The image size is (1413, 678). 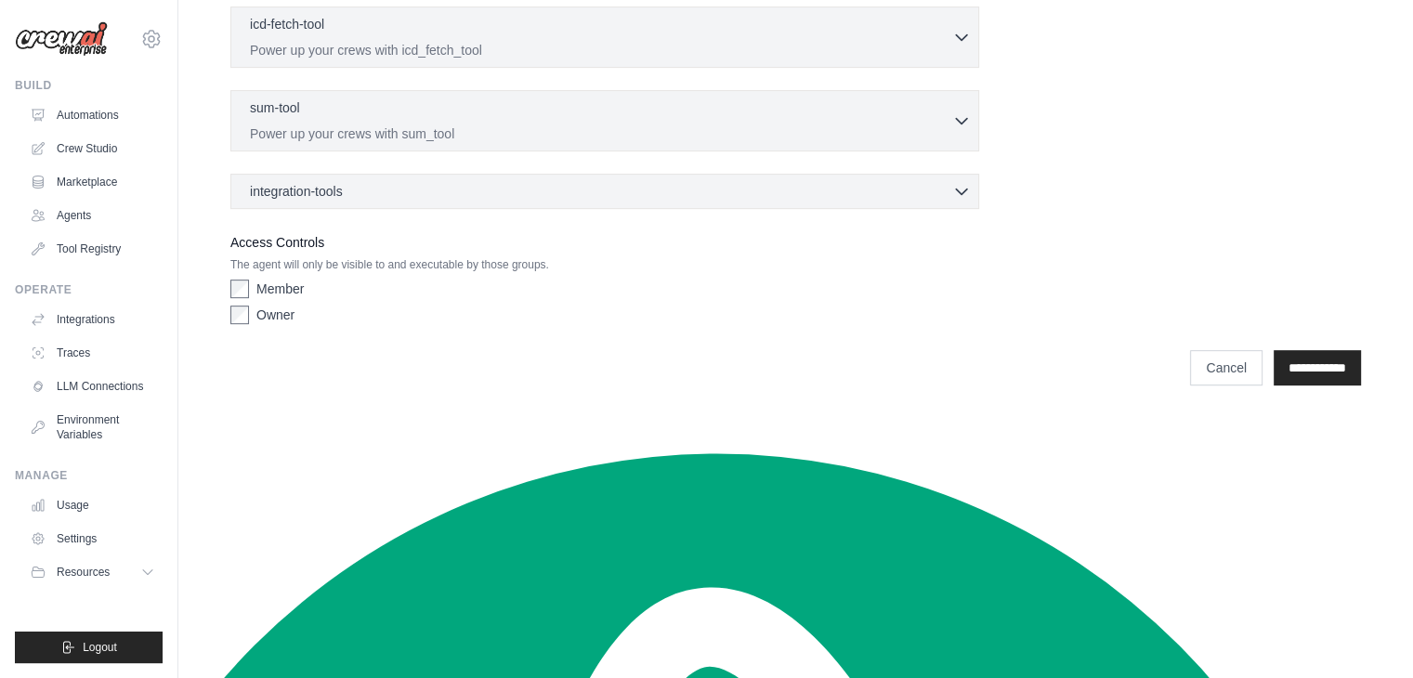 I want to click on a: Settings, so click(x=92, y=539).